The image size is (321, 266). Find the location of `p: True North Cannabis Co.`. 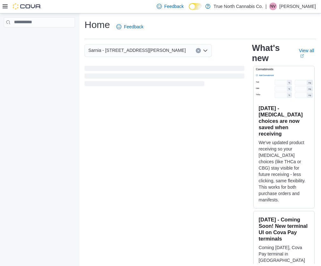

p: True North Cannabis Co. is located at coordinates (238, 6).